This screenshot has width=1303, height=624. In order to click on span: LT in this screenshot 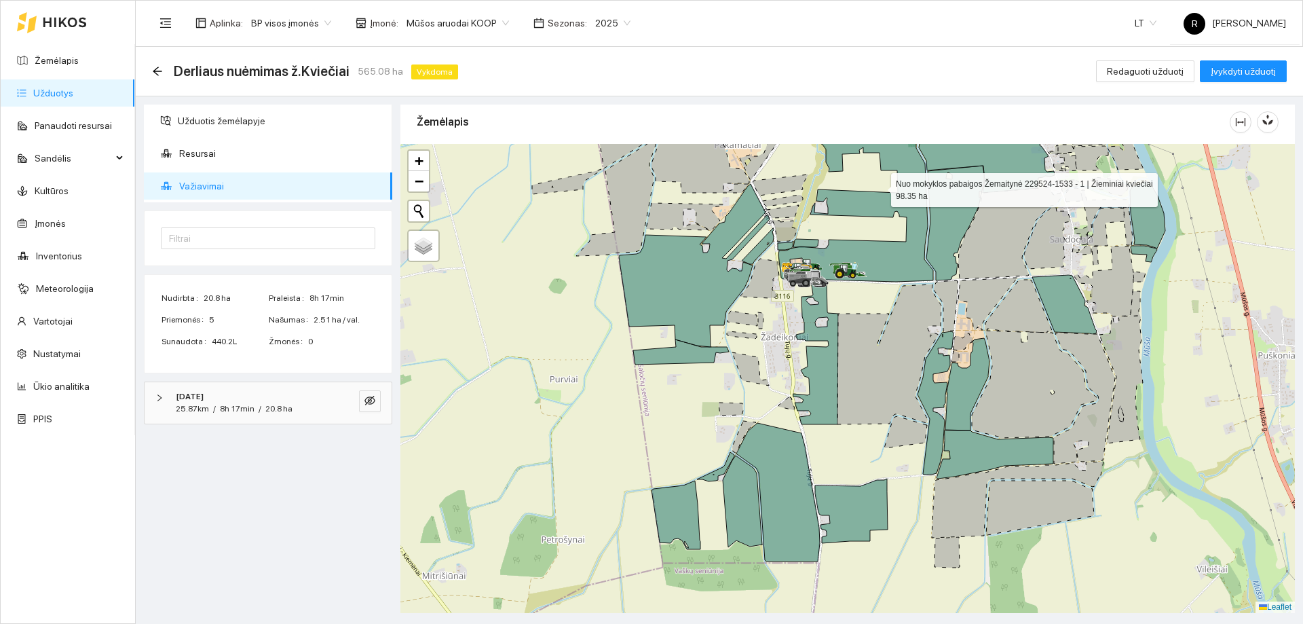, I will do `click(1146, 23)`.